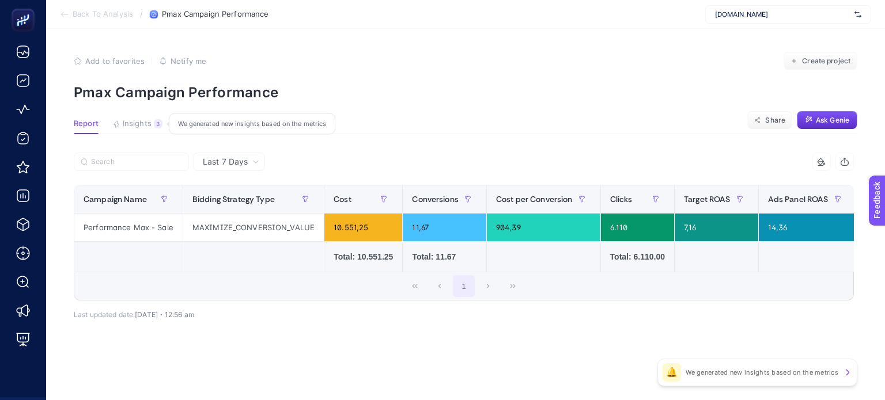  I want to click on div: Total: 6.110.00, so click(637, 257).